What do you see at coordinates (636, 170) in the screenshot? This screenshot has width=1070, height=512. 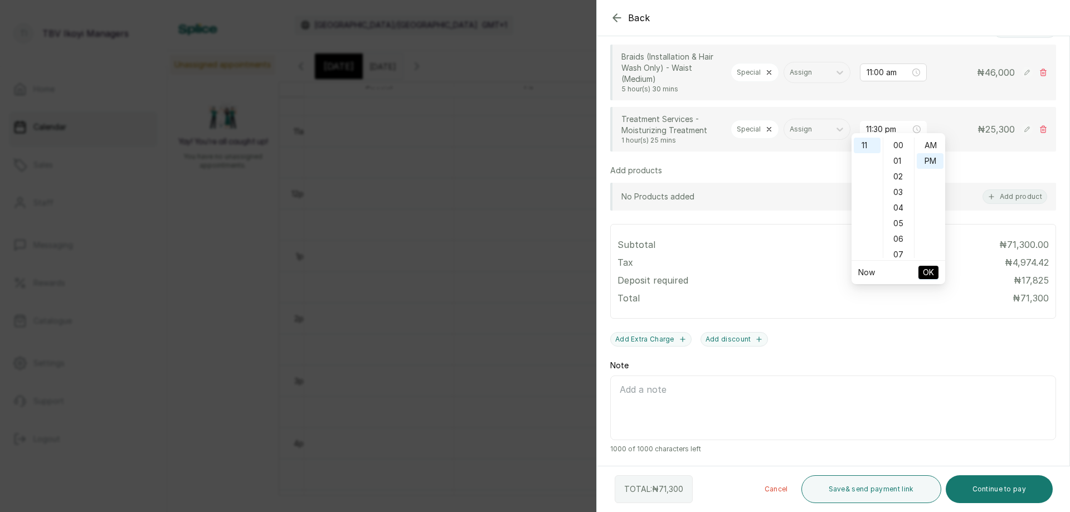 I see `p: Add products` at bounding box center [636, 170].